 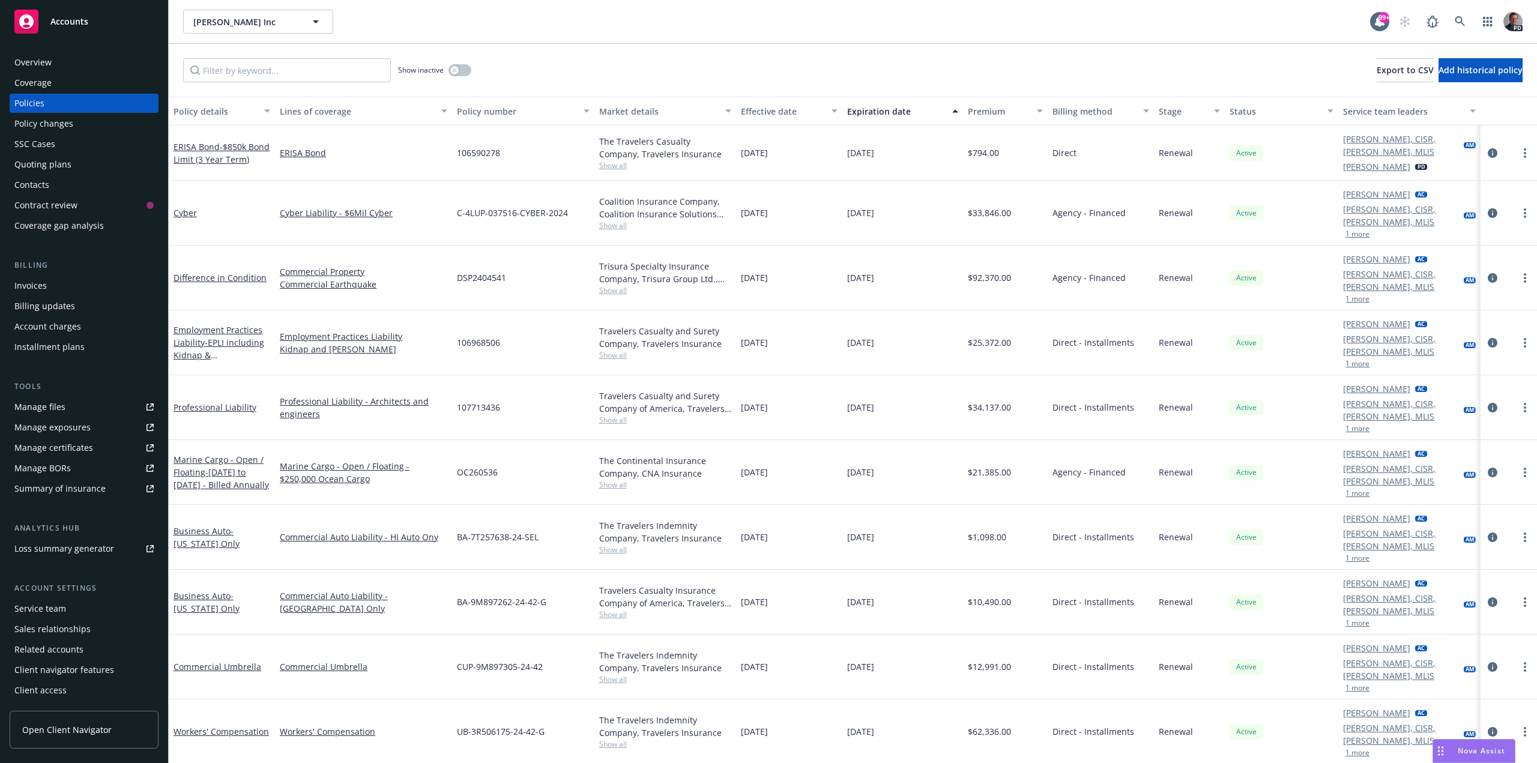 What do you see at coordinates (665, 273) in the screenshot?
I see `div: Trisura Specialty Insurance Company, Trisura Group Ltd., Amwins` at bounding box center [665, 273].